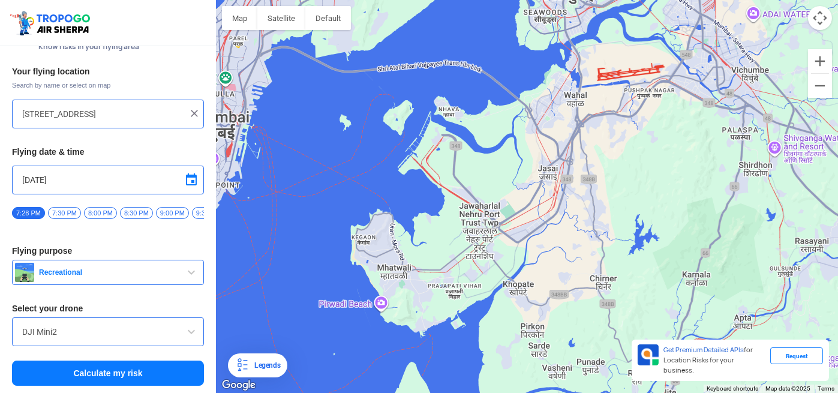 This screenshot has width=838, height=393. Describe the element at coordinates (820, 18) in the screenshot. I see `button: Map camera controls` at that location.